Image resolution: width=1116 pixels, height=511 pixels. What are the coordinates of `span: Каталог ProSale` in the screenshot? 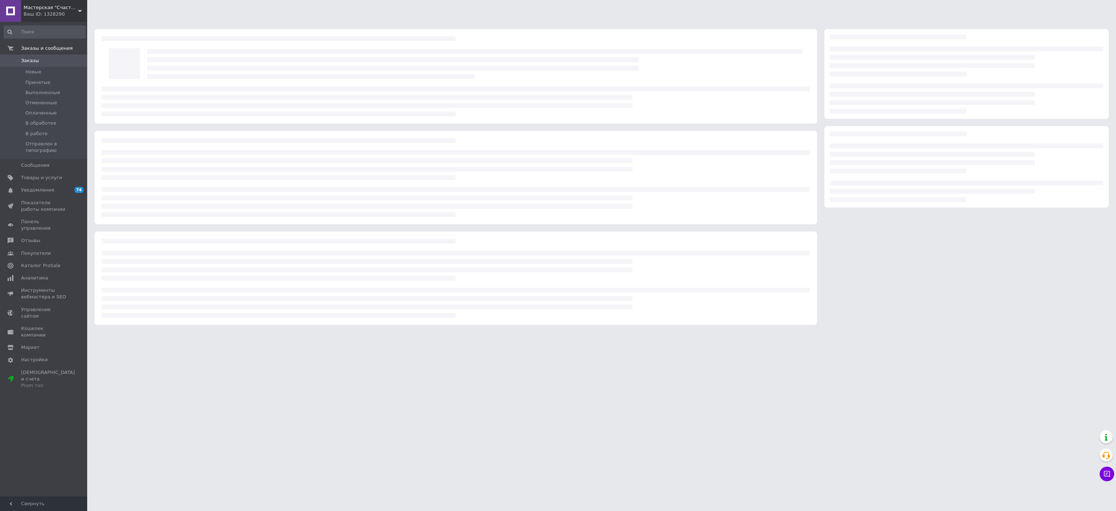 It's located at (41, 266).